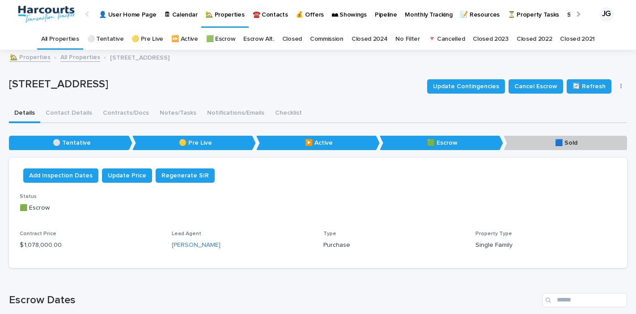  I want to click on p: Single Family, so click(546, 245).